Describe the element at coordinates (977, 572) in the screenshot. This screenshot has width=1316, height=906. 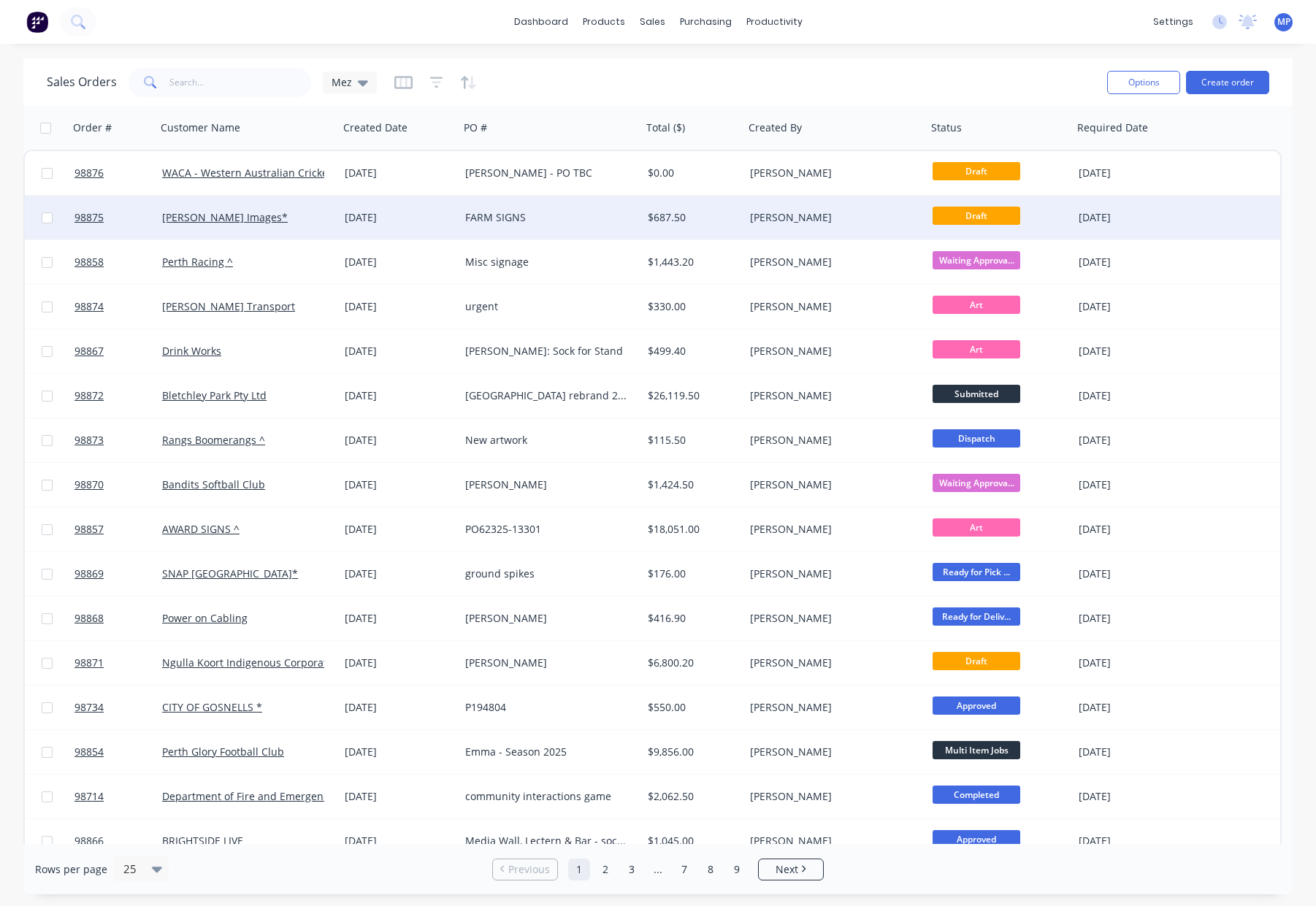
I see `span: Ready for Pick ...` at that location.